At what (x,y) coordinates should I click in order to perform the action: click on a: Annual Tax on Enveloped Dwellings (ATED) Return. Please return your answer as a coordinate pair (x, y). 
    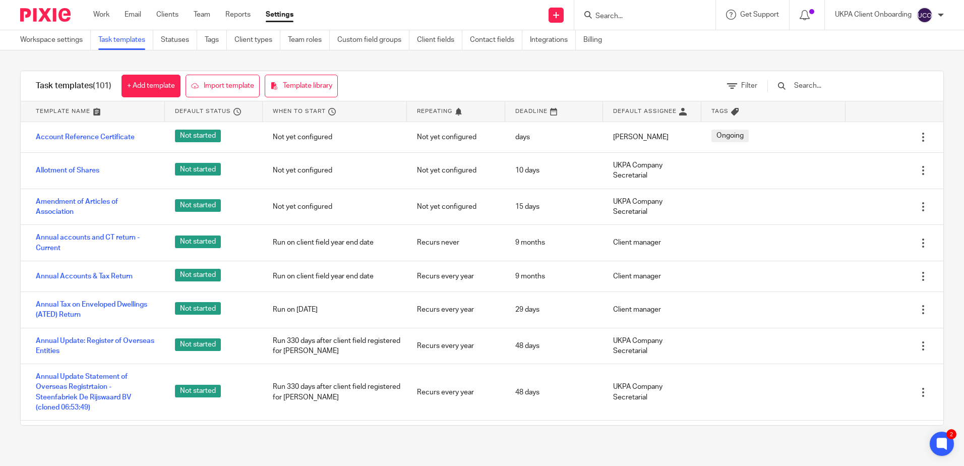
    Looking at the image, I should click on (95, 310).